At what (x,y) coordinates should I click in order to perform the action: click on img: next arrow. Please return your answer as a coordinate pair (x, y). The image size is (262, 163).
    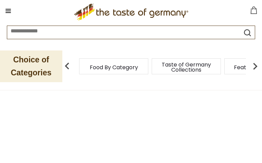
    Looking at the image, I should click on (255, 66).